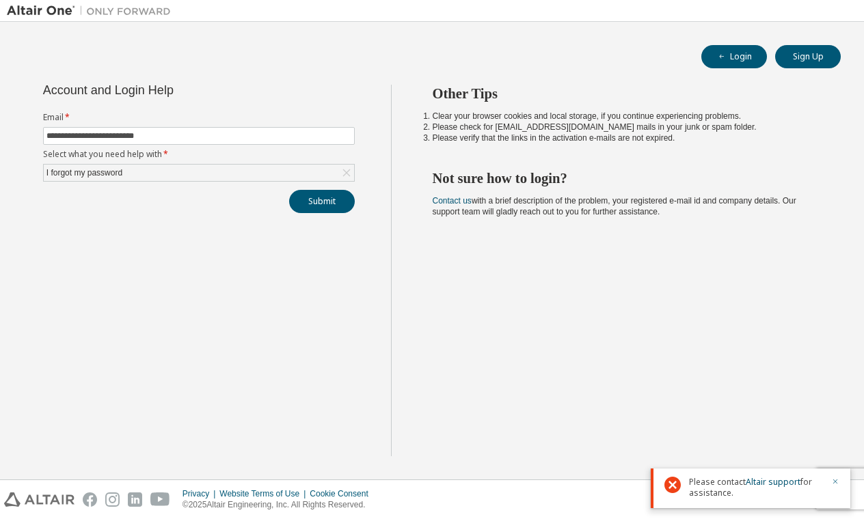 The image size is (864, 519). What do you see at coordinates (280, 505) in the screenshot?
I see `p: © 2025 Altair Engineering, Inc. All Rights Reserved.` at bounding box center [280, 505].